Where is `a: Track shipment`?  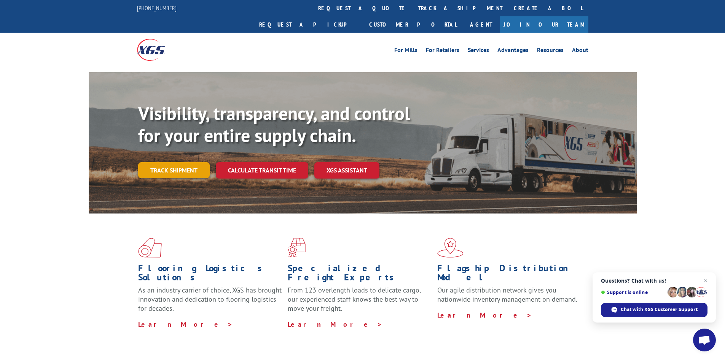
a: Track shipment is located at coordinates (174, 170).